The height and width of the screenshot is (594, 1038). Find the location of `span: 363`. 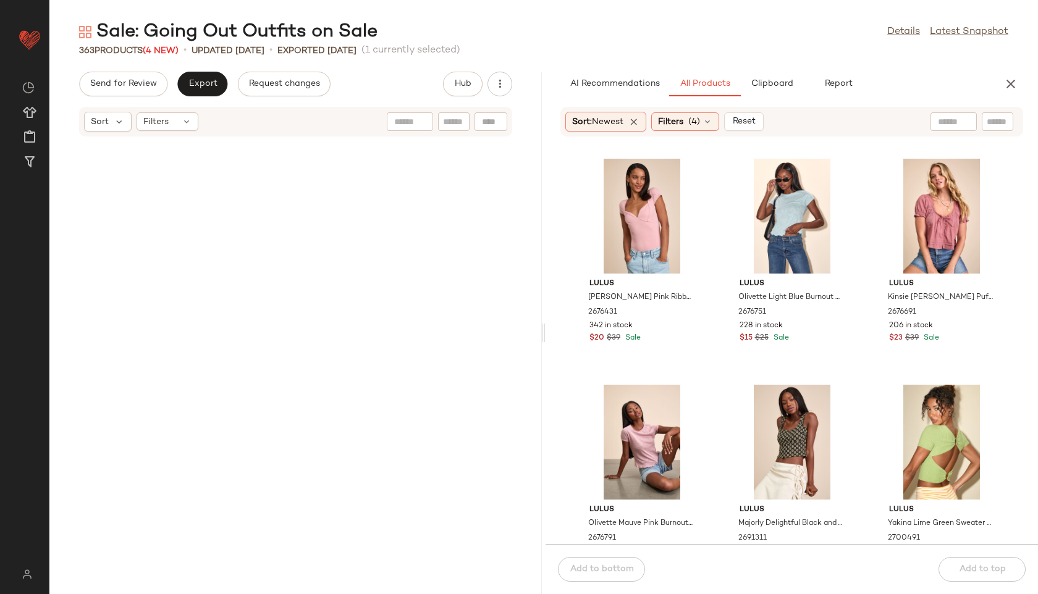

span: 363 is located at coordinates (86, 51).